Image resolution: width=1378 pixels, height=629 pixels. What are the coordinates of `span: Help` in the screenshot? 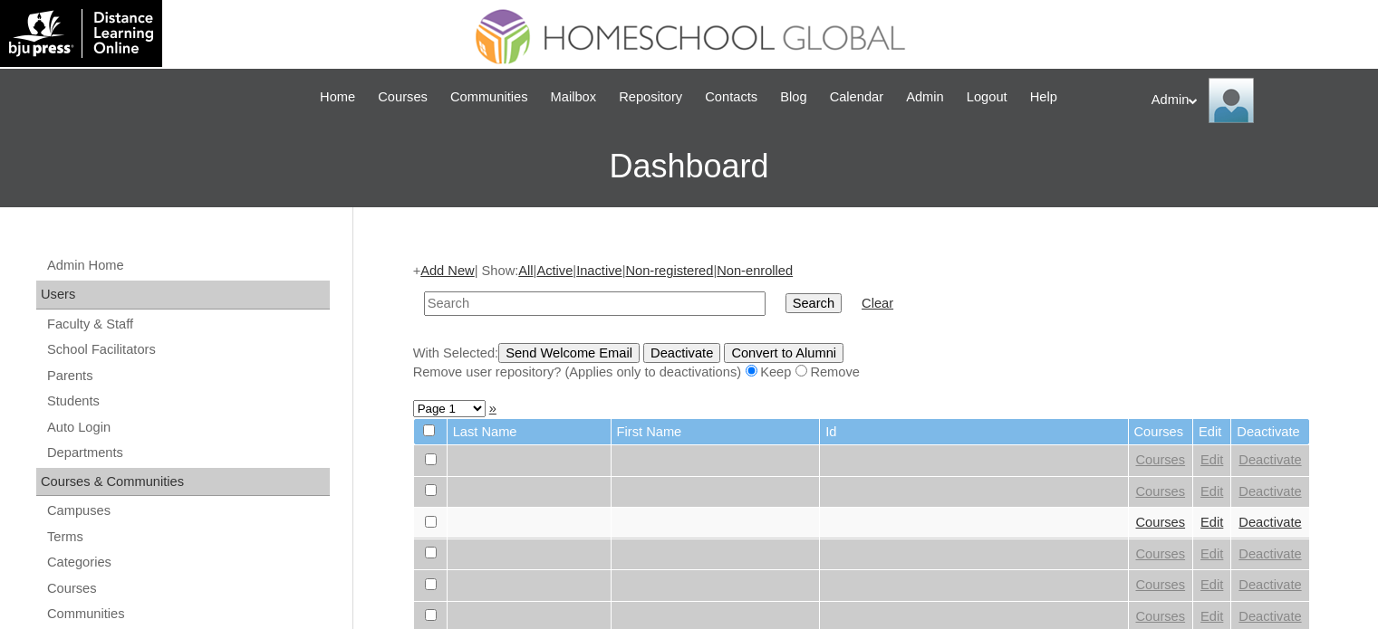 It's located at (1043, 97).